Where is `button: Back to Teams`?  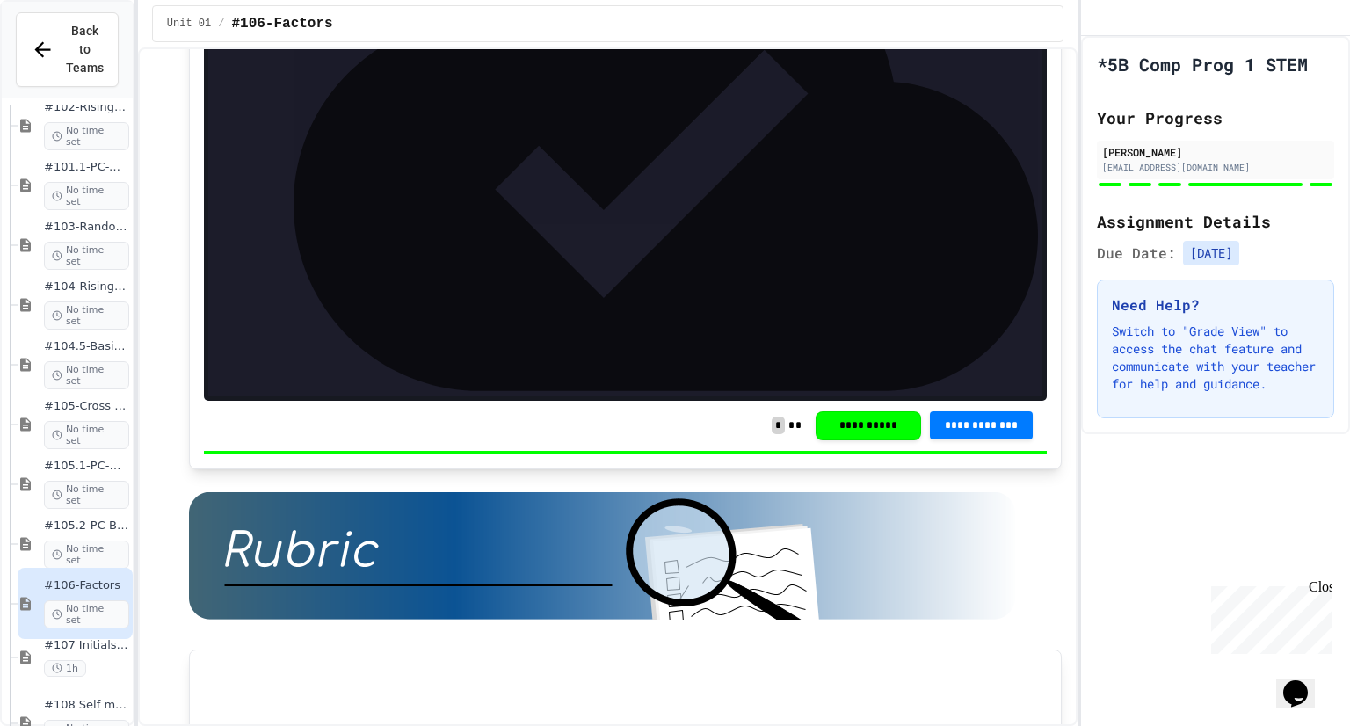 button: Back to Teams is located at coordinates (67, 49).